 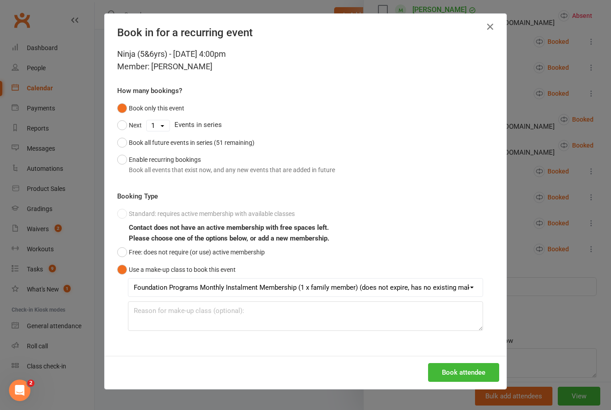 What do you see at coordinates (306, 125) in the screenshot?
I see `div: Events in series` at bounding box center [306, 125].